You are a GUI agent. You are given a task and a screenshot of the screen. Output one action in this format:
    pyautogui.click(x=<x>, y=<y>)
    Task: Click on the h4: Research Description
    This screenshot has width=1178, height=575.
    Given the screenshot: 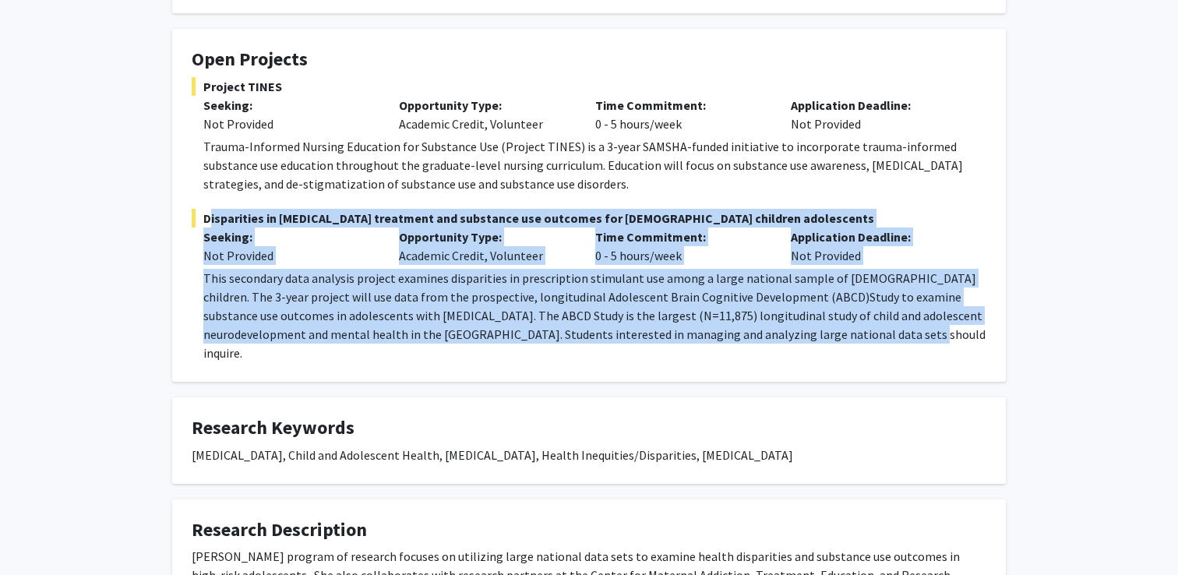 What is the action you would take?
    pyautogui.click(x=589, y=530)
    